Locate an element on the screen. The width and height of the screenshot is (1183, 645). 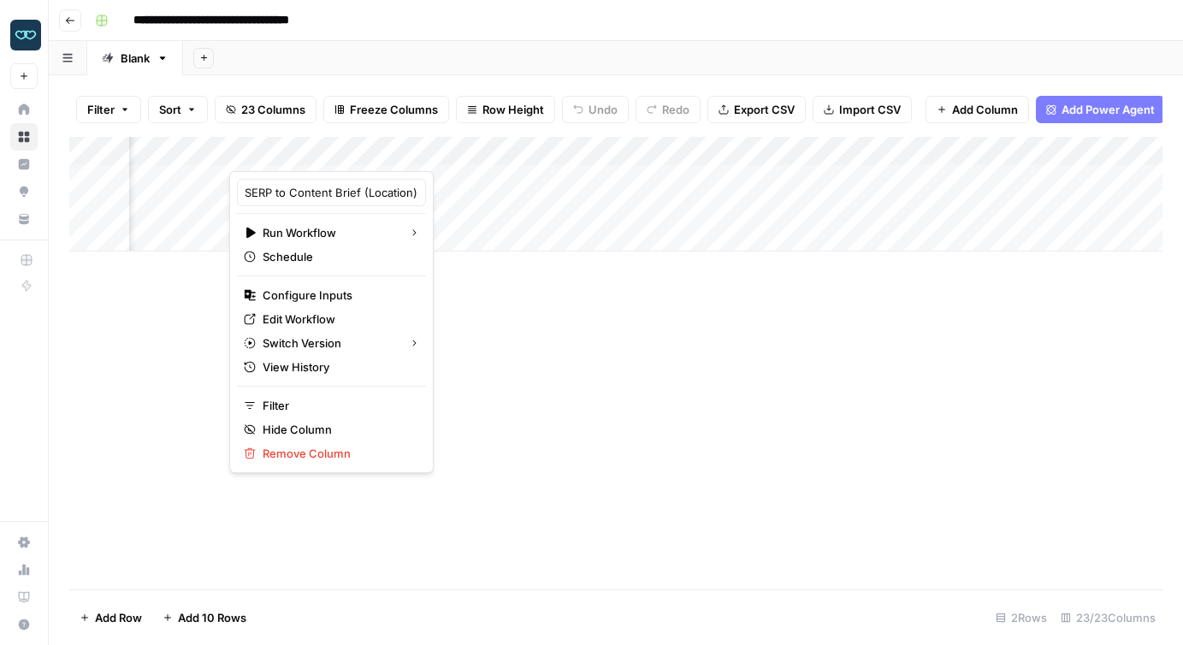
button: Sort is located at coordinates (178, 109).